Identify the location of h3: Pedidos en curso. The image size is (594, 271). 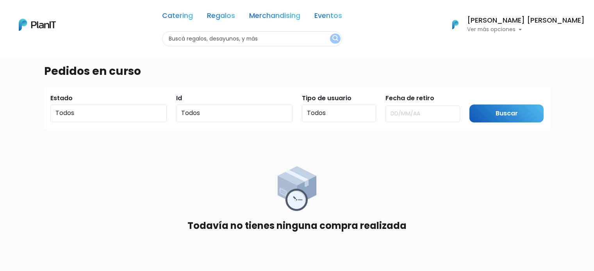
(92, 71).